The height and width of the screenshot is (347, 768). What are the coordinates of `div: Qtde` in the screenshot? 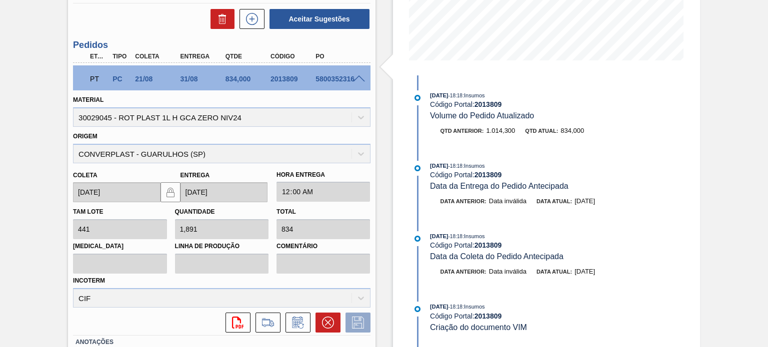 It's located at (247, 56).